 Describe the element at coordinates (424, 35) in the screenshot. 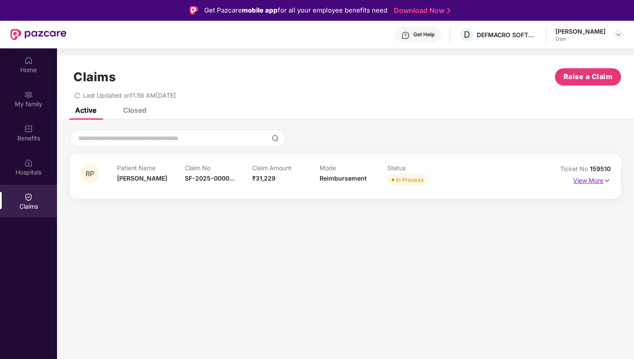

I see `div: Get Help` at that location.